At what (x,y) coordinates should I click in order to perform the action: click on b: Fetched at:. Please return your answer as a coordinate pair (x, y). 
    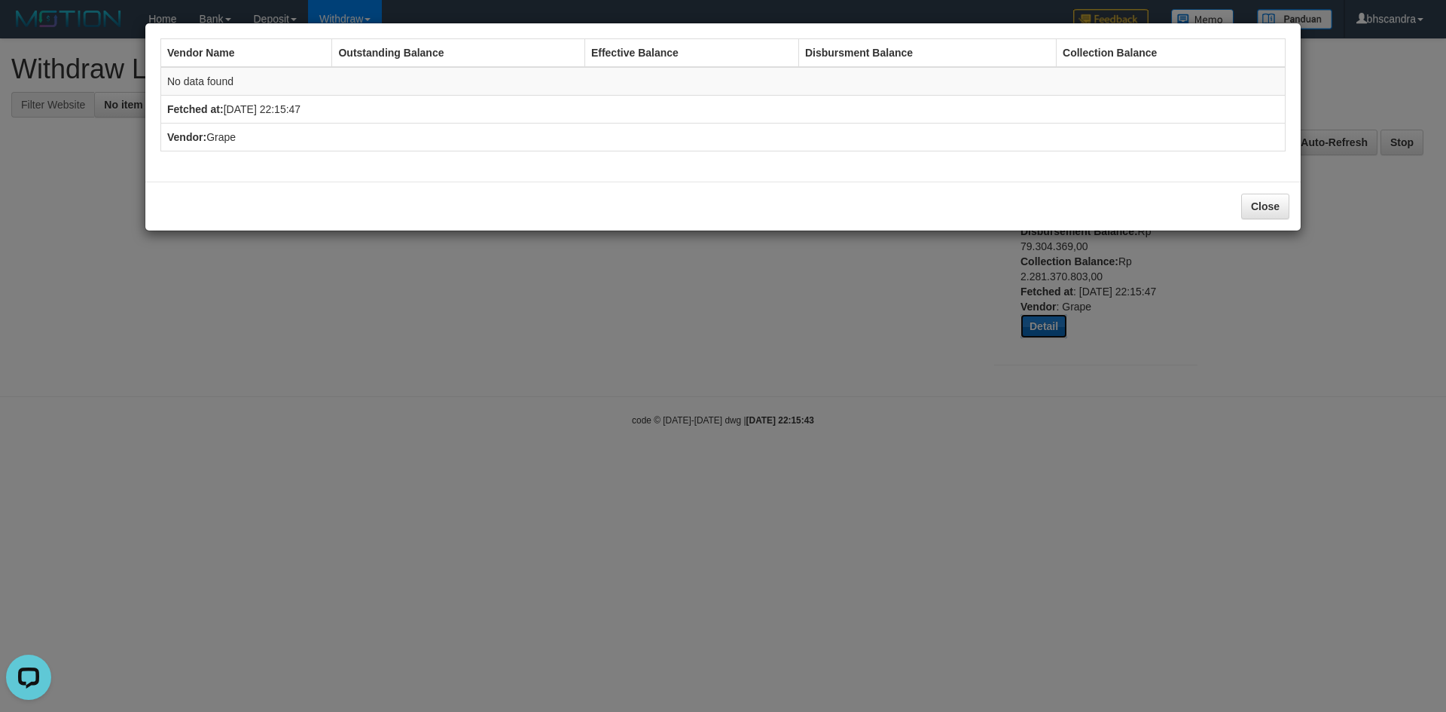
    Looking at the image, I should click on (195, 109).